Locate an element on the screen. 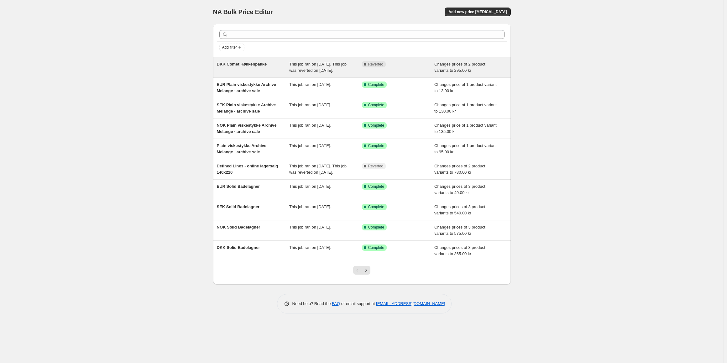  button: Next is located at coordinates (366, 270).